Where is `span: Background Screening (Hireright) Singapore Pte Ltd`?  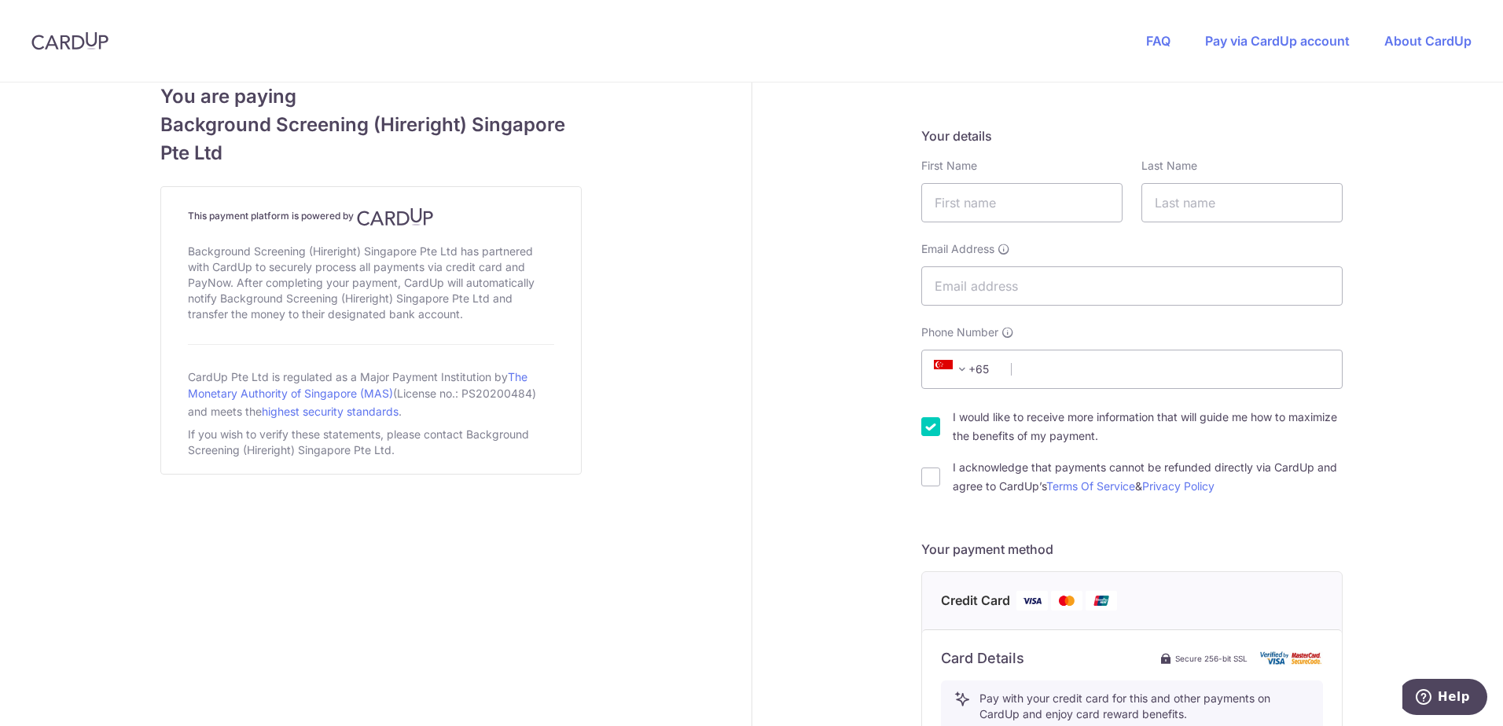 span: Background Screening (Hireright) Singapore Pte Ltd is located at coordinates (371, 139).